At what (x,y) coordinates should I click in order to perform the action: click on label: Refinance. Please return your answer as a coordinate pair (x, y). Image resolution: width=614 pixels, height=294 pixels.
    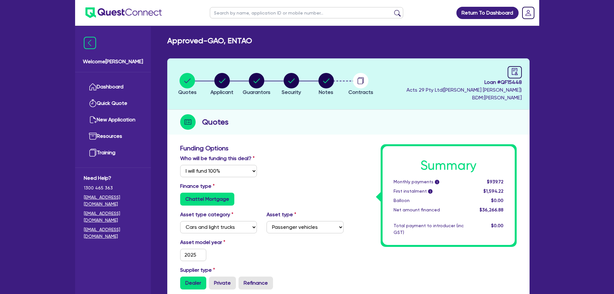
    Looking at the image, I should click on (256, 283).